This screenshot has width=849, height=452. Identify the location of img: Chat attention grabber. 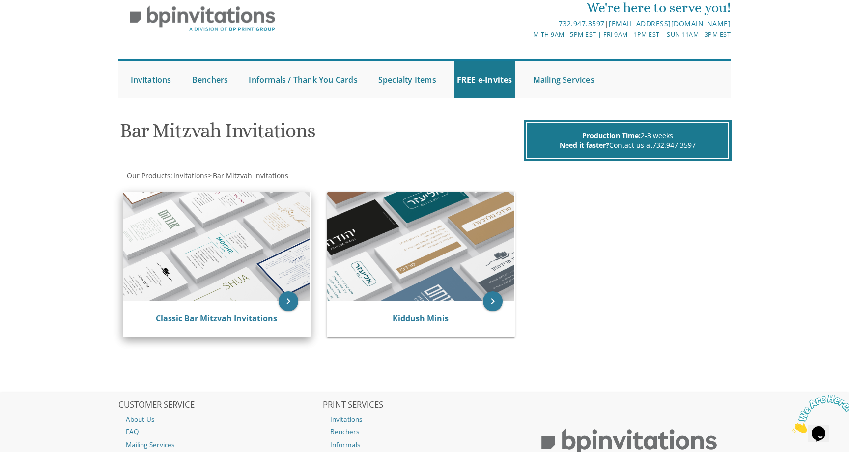
(34, 23).